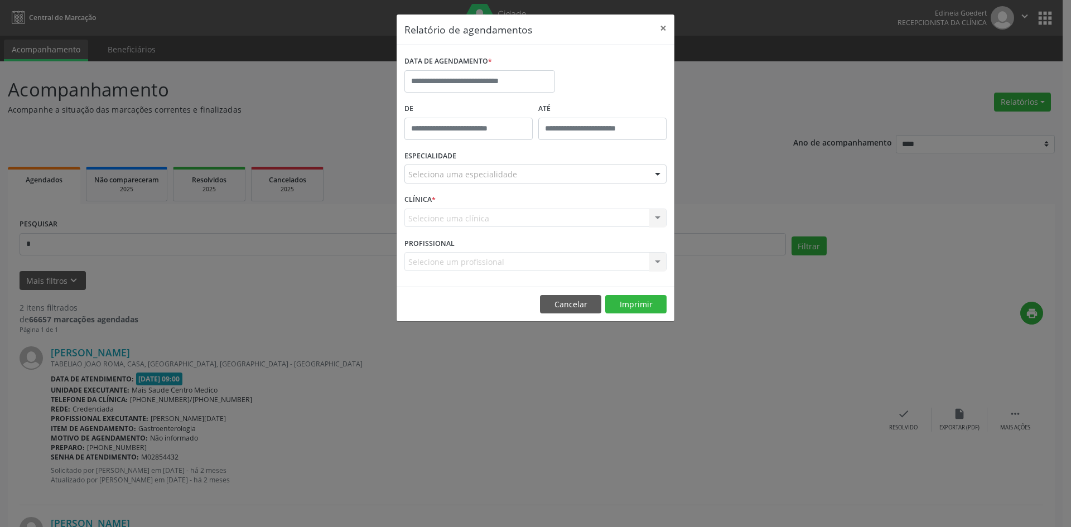 The height and width of the screenshot is (527, 1071). I want to click on label: ESPECIALIDADE, so click(430, 156).